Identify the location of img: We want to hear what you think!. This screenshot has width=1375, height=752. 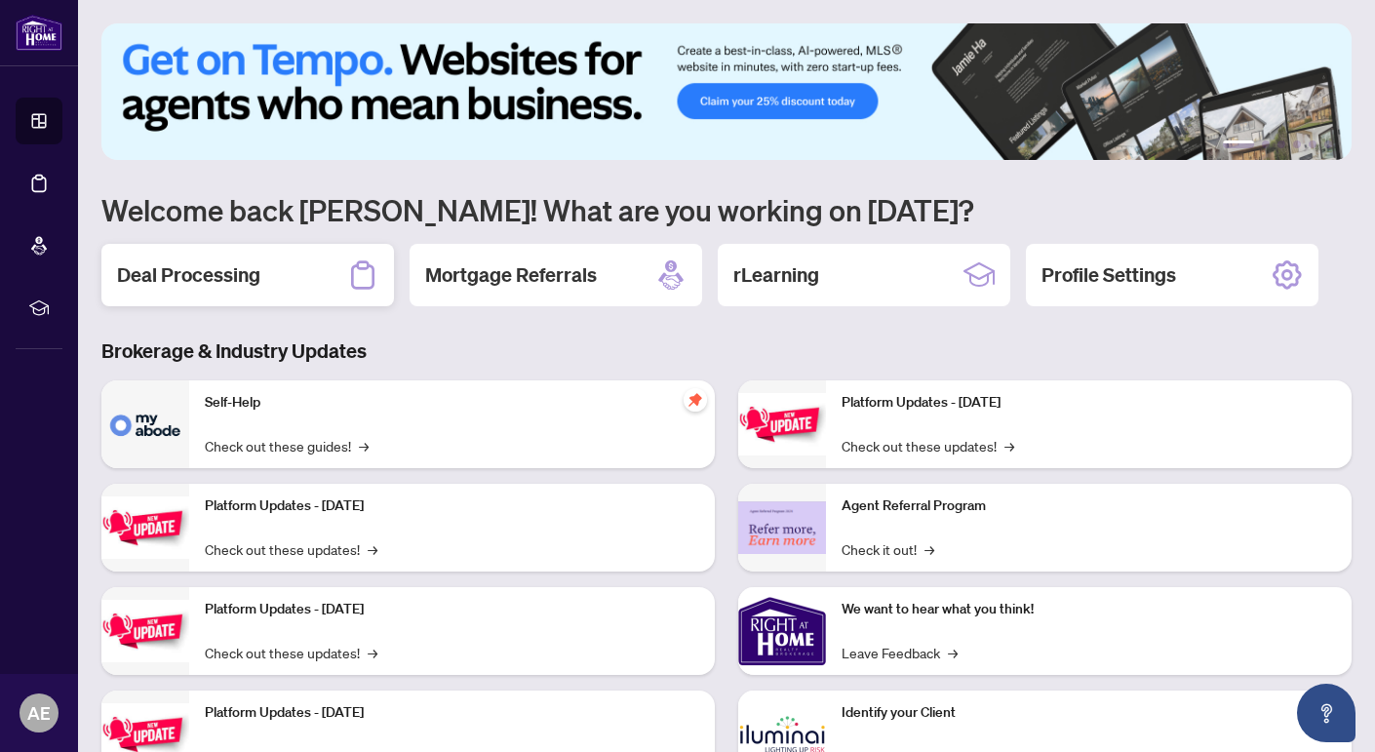
(782, 631).